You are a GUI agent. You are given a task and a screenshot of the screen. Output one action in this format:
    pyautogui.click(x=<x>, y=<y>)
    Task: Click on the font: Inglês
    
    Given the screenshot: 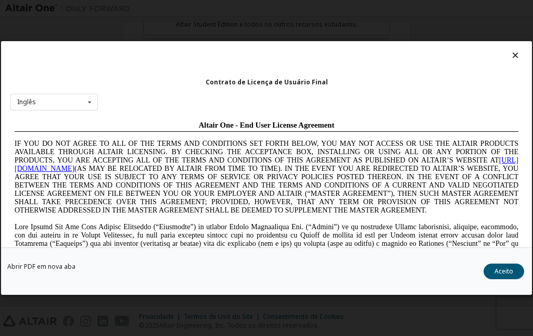 What is the action you would take?
    pyautogui.click(x=27, y=101)
    